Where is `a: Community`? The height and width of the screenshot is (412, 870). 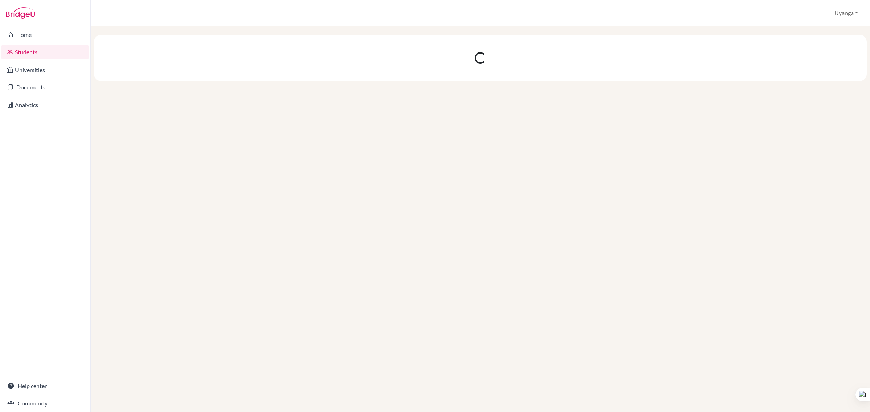 a: Community is located at coordinates (45, 404).